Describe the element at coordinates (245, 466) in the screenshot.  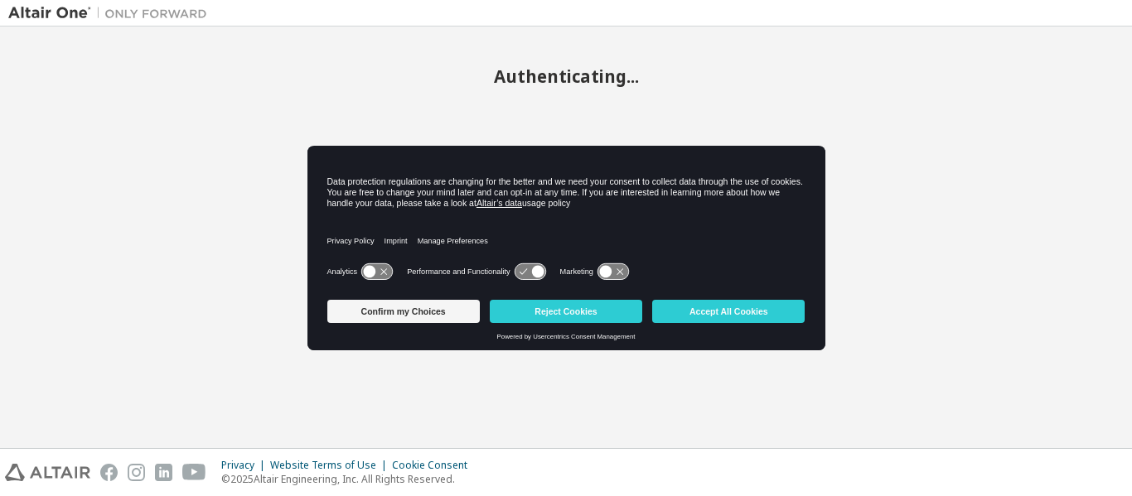
I see `div: Privacy` at that location.